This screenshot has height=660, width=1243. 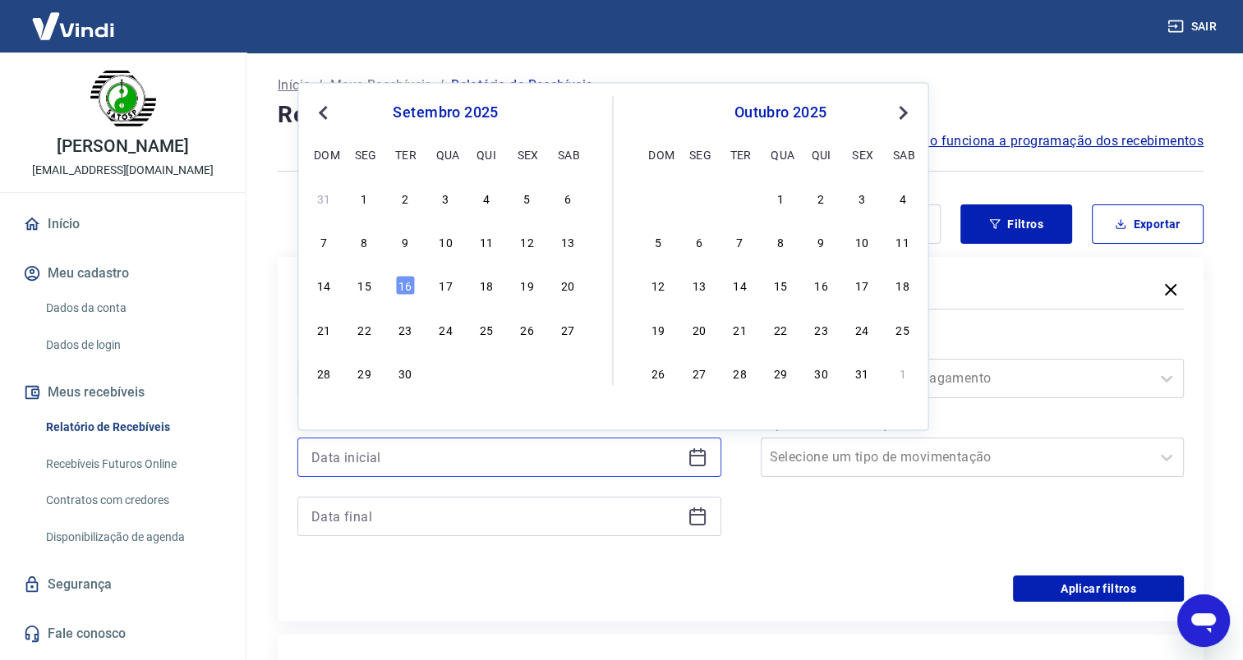 I want to click on div: Choose quarta-feira, 8 de outubro de 2025, so click(x=780, y=242).